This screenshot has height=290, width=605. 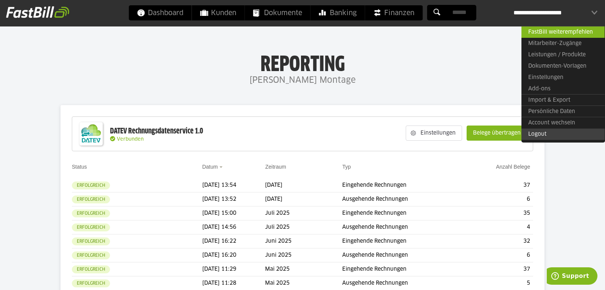 I want to click on a: Finanzen, so click(x=394, y=13).